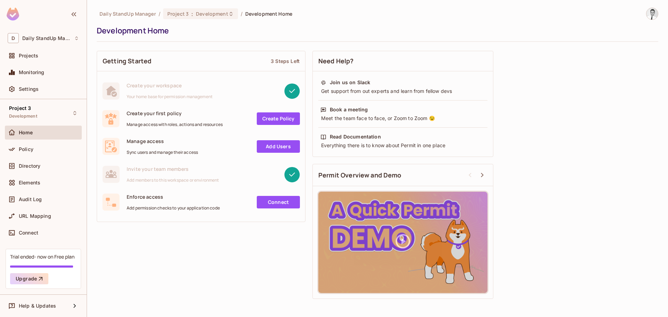 Image resolution: width=668 pixels, height=317 pixels. I want to click on span: Directory, so click(30, 166).